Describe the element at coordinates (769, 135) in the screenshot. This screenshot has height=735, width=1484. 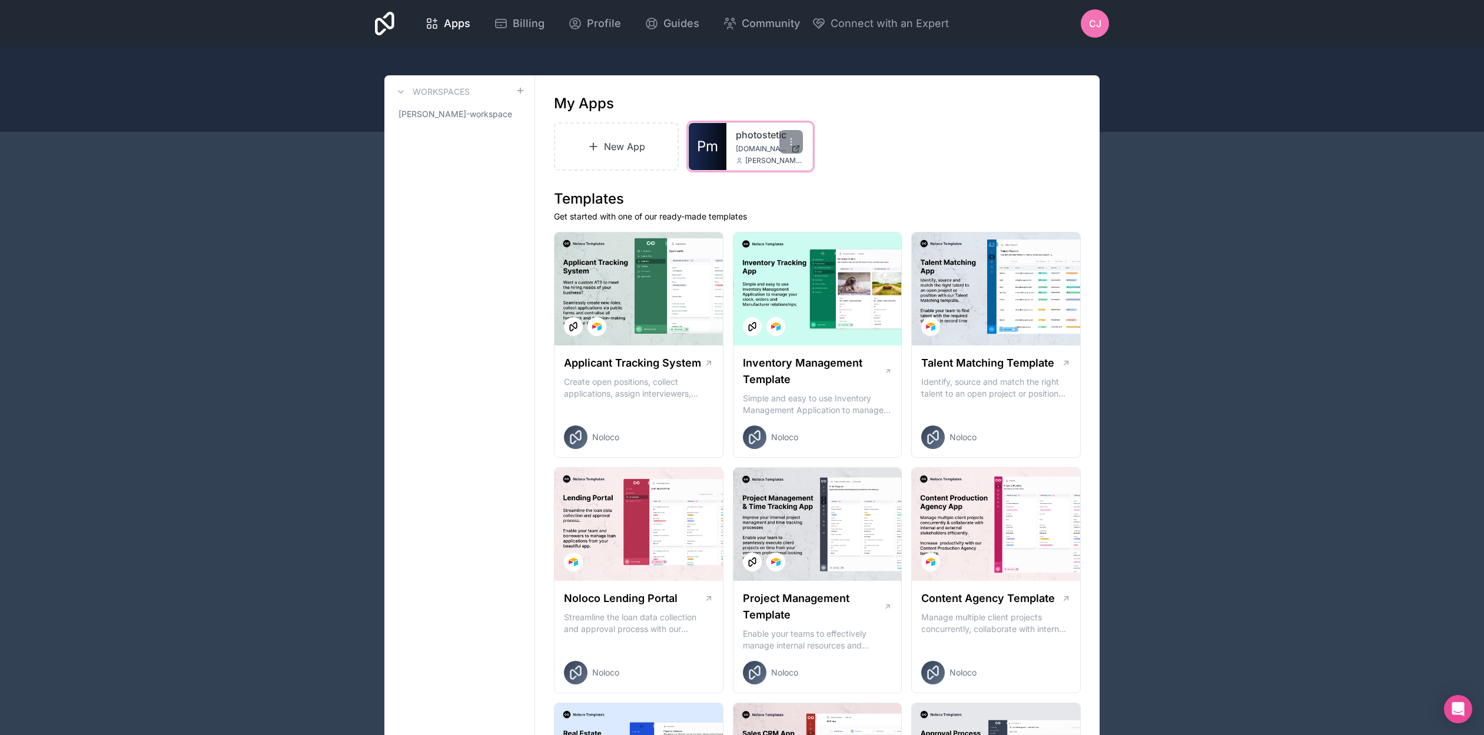
I see `a: photostetic` at that location.